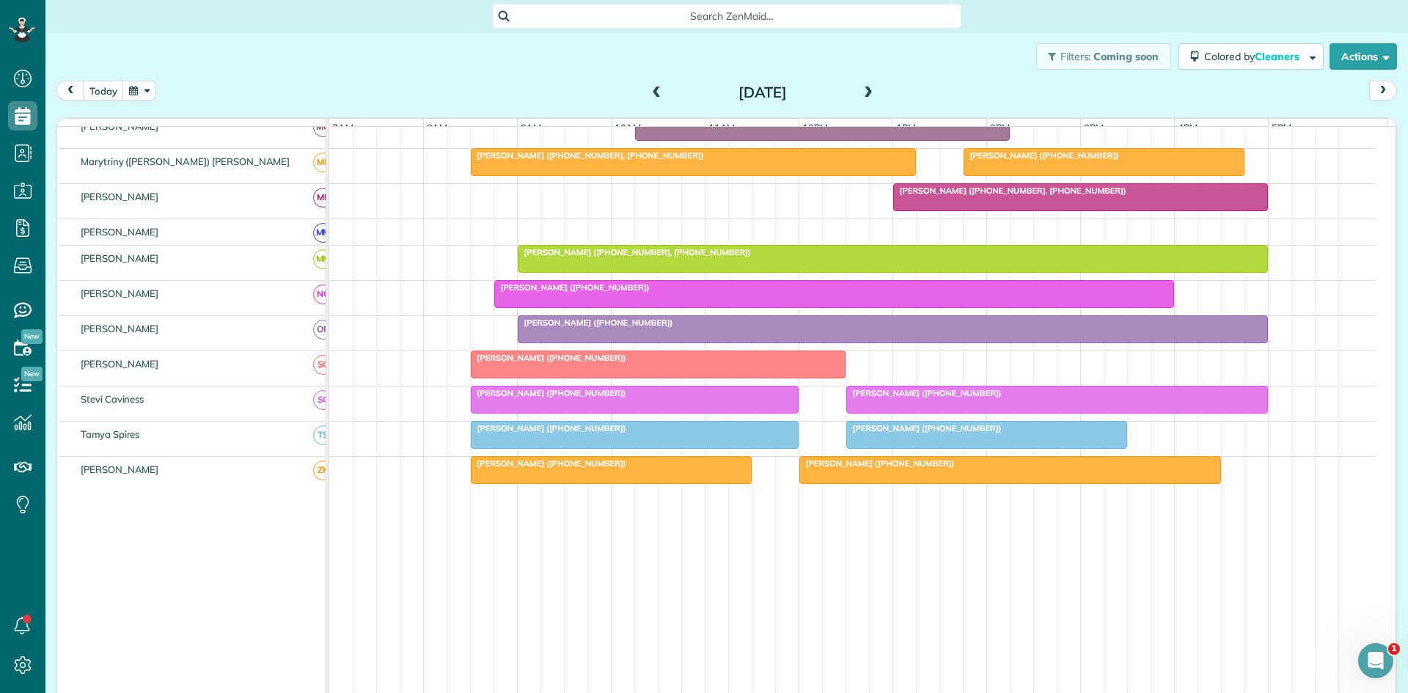 The width and height of the screenshot is (1408, 693). Describe the element at coordinates (1278, 56) in the screenshot. I see `span: Cleaners` at that location.